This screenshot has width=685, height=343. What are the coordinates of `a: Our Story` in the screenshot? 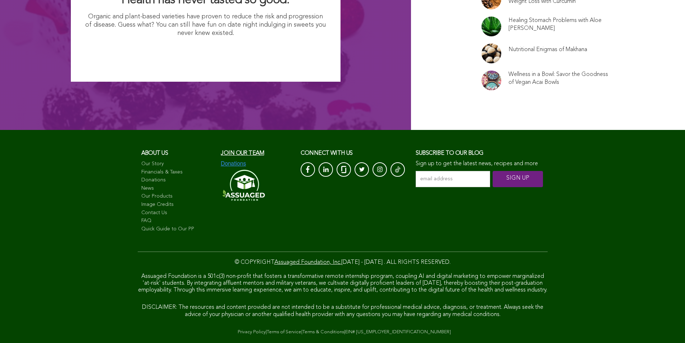 It's located at (178, 164).